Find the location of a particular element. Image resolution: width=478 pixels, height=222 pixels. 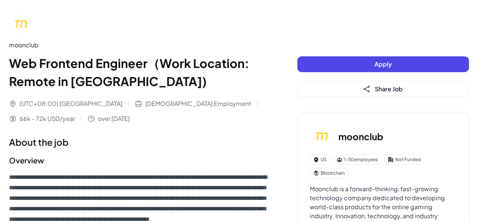

span: Apply is located at coordinates (383, 64).